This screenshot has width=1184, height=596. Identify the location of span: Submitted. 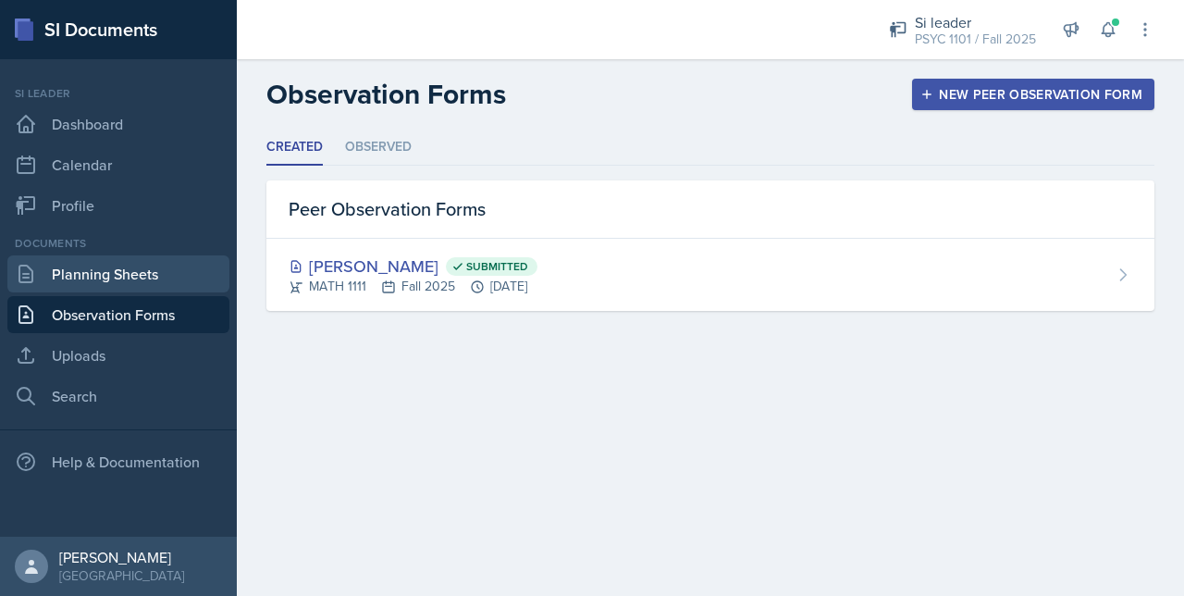
(497, 266).